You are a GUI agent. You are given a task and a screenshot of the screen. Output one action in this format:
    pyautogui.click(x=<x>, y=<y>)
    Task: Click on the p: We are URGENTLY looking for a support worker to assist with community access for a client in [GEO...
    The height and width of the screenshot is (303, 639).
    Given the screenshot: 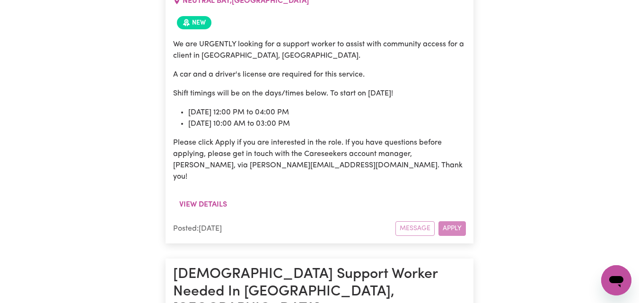 What is the action you would take?
    pyautogui.click(x=320, y=50)
    